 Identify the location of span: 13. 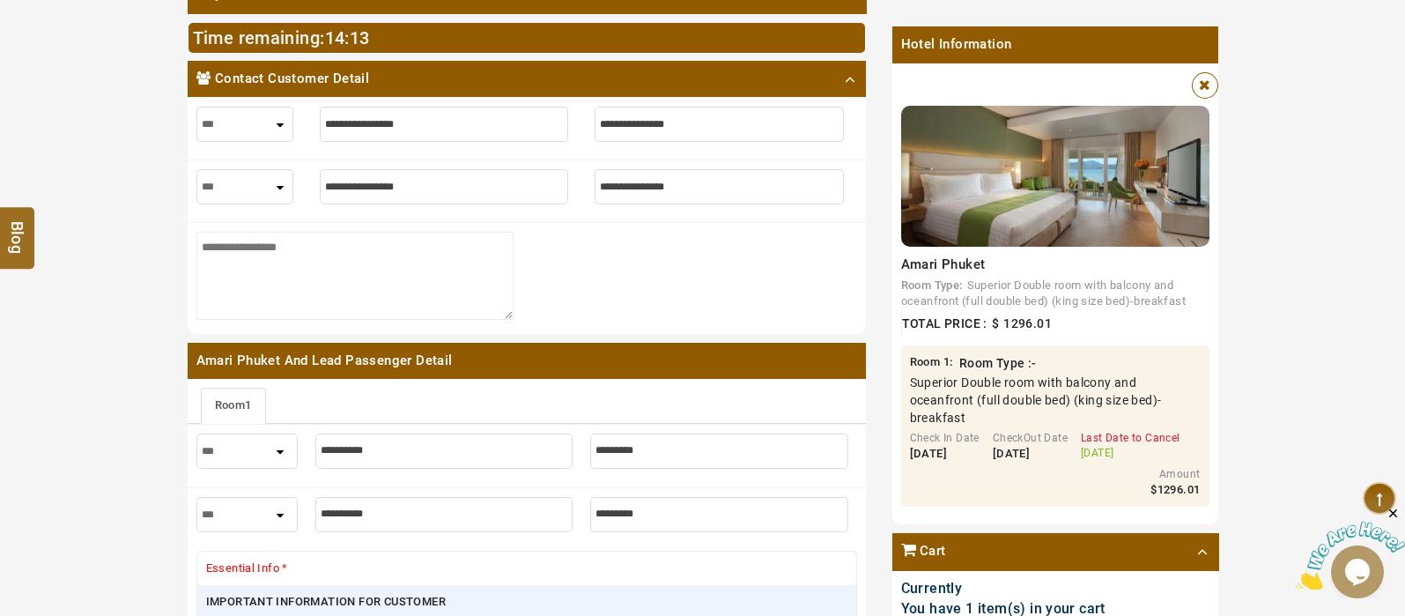
(359, 38).